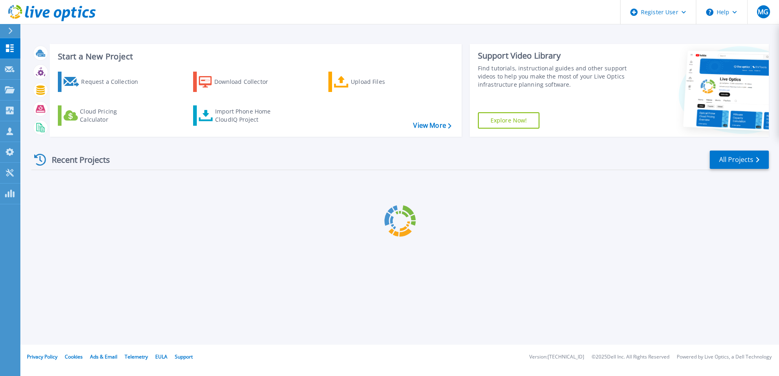 The image size is (779, 376). What do you see at coordinates (432, 125) in the screenshot?
I see `a: View More` at bounding box center [432, 125].